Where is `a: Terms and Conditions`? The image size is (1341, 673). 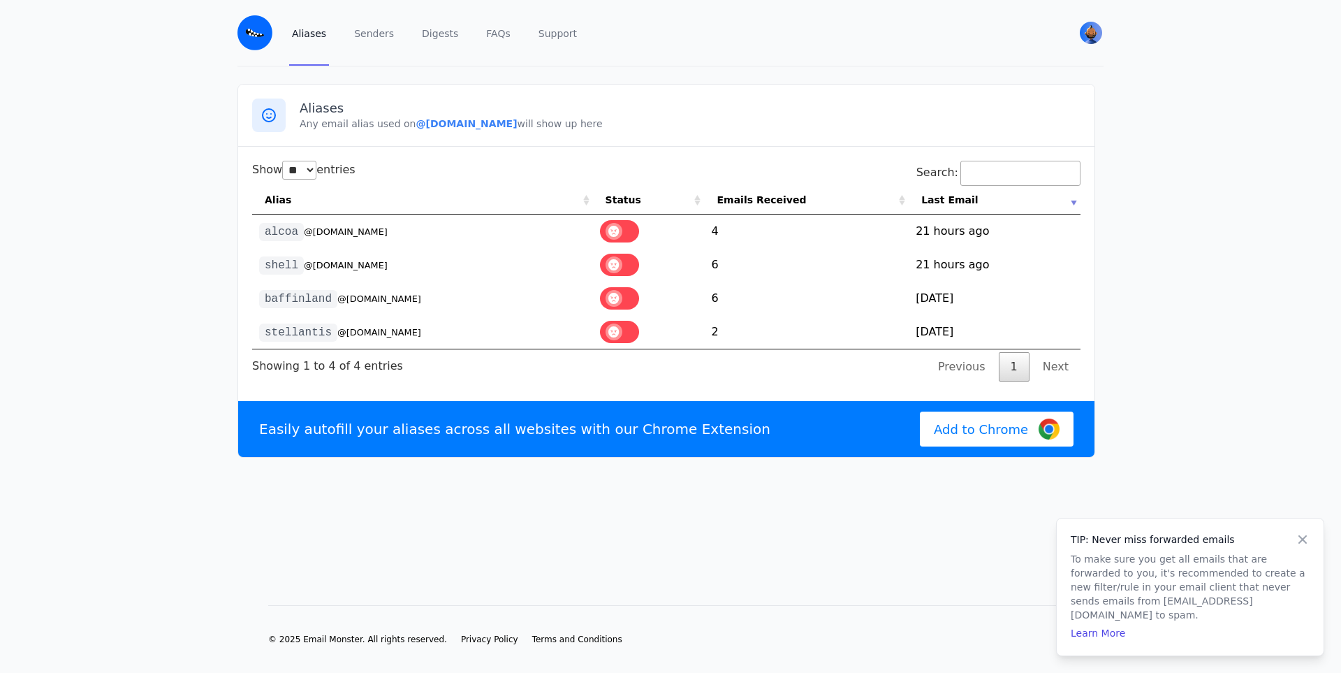
a: Terms and Conditions is located at coordinates (577, 639).